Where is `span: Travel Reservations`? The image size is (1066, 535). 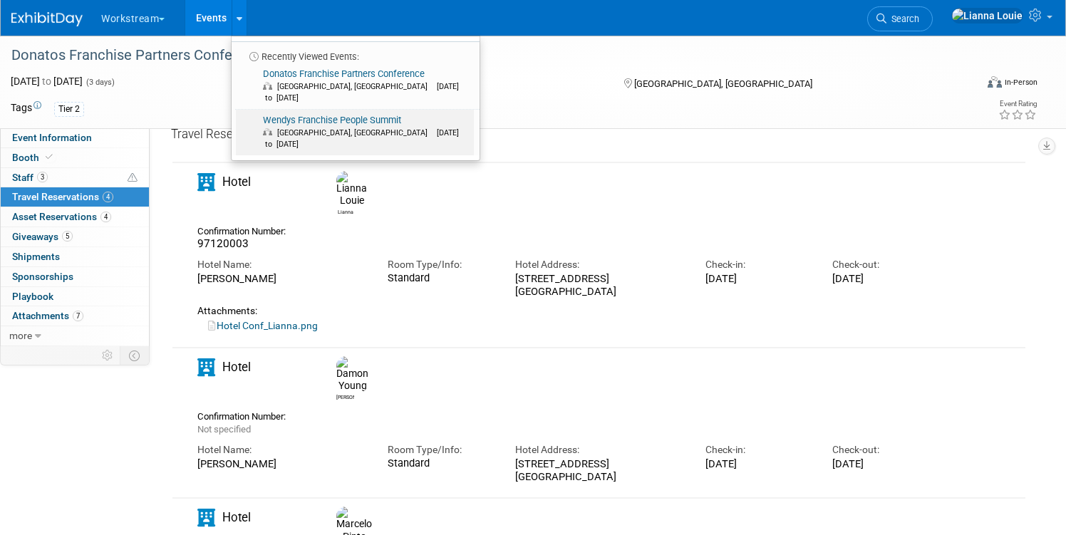
span: Travel Reservations is located at coordinates (63, 197).